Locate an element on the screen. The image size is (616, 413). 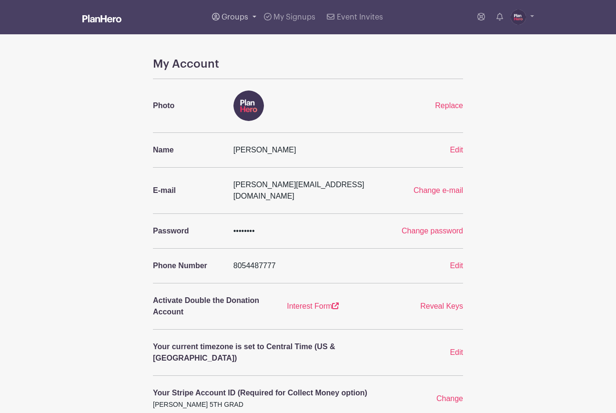
a: Change is located at coordinates (450, 399).